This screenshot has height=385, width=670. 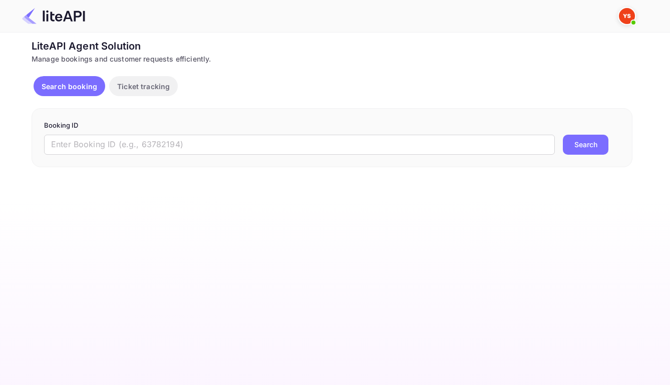 What do you see at coordinates (332, 126) in the screenshot?
I see `p: Booking ID` at bounding box center [332, 126].